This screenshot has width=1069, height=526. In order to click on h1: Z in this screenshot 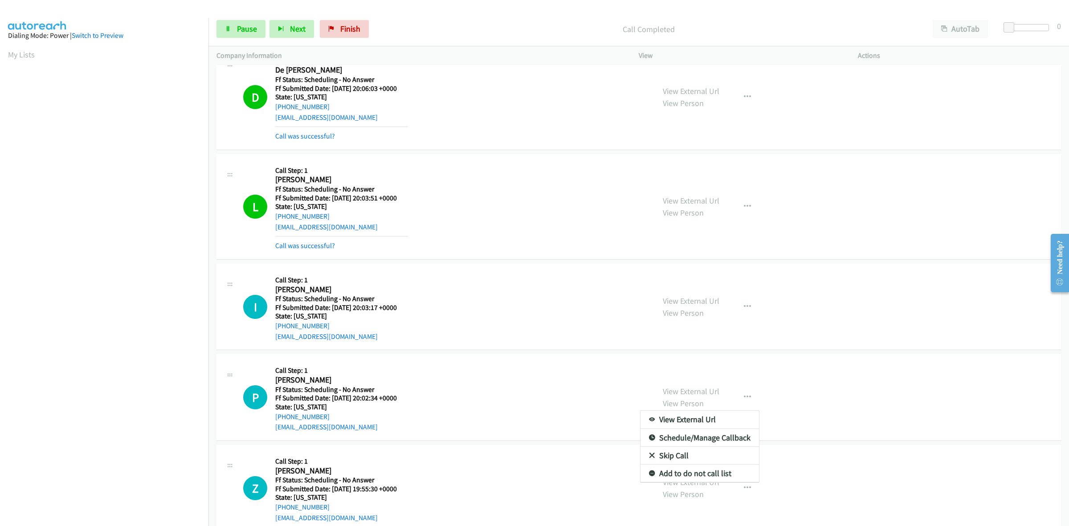, I will do `click(255, 488)`.